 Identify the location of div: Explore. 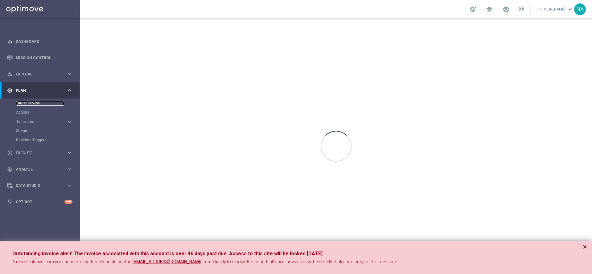
(37, 74).